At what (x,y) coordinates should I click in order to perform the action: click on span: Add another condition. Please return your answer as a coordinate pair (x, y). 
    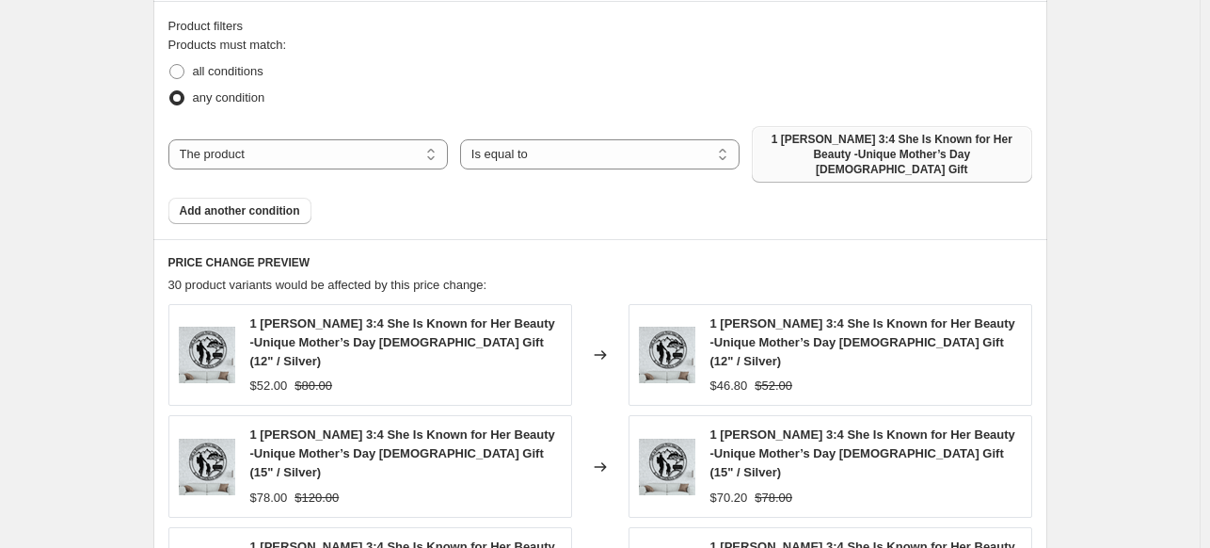
    Looking at the image, I should click on (240, 211).